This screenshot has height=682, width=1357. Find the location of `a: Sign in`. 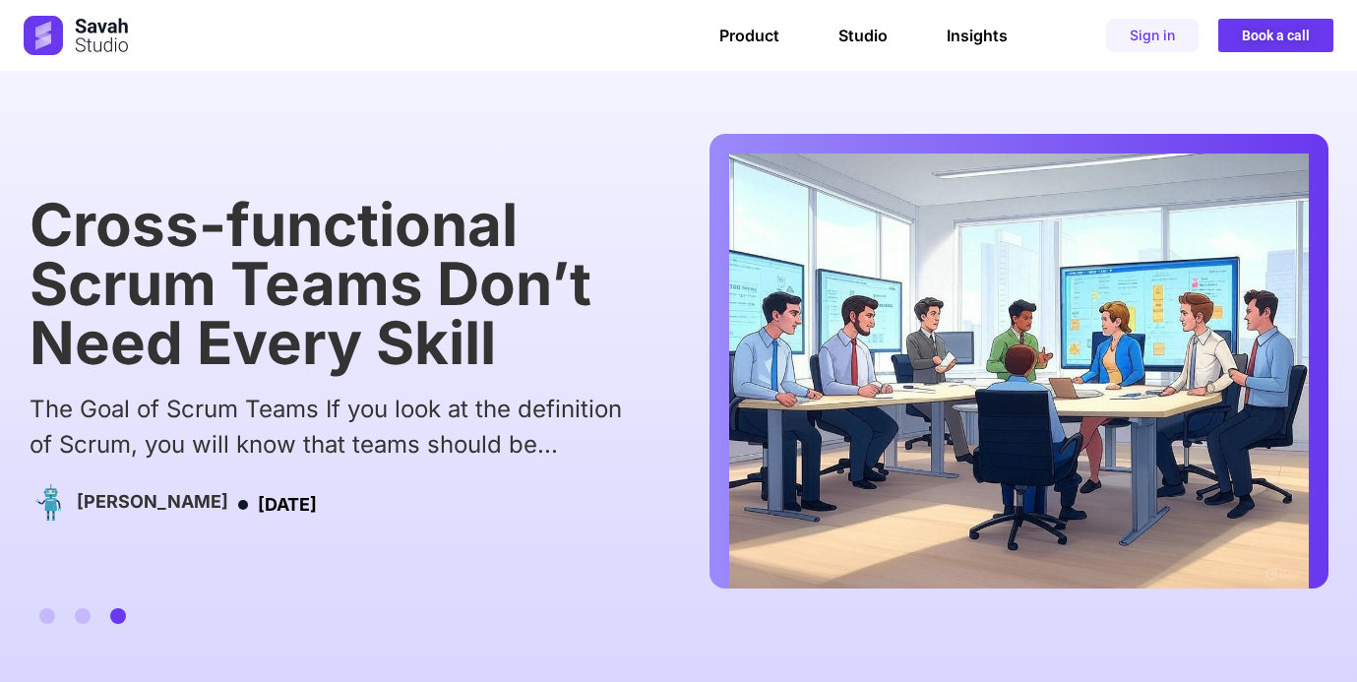

a: Sign in is located at coordinates (1153, 35).